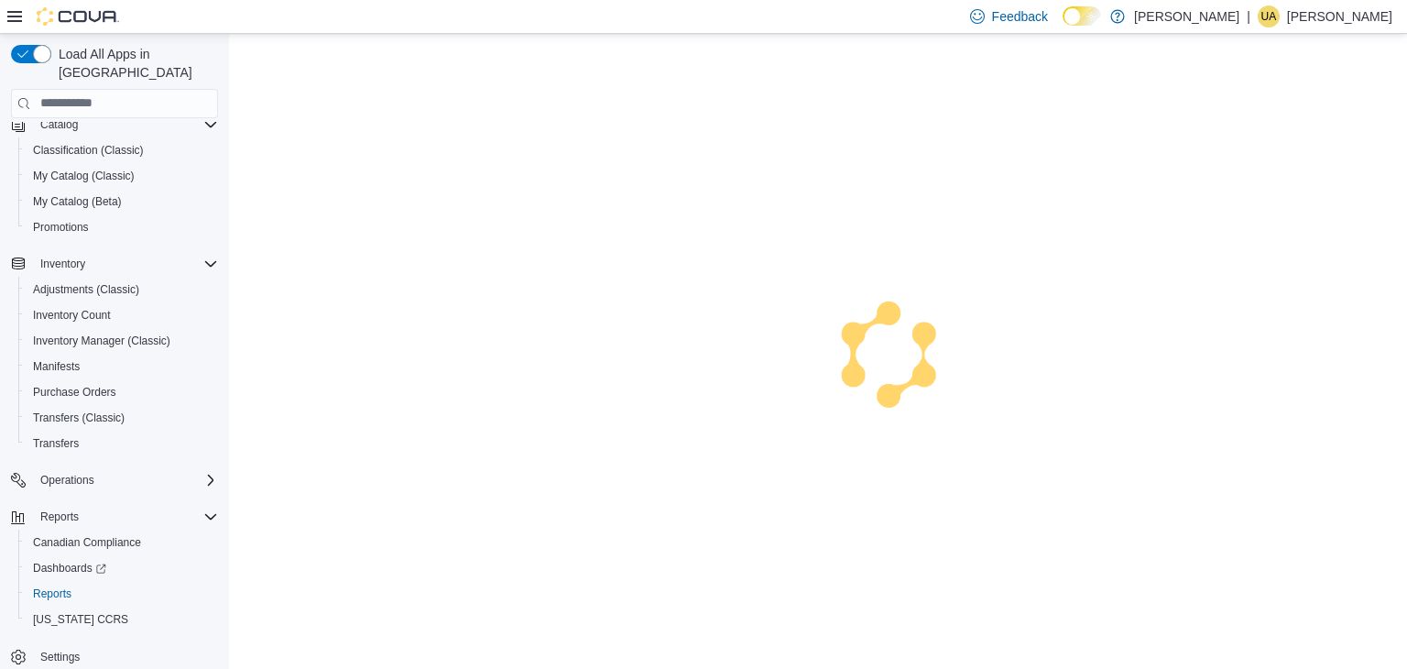 The height and width of the screenshot is (669, 1407). I want to click on a: Transfers (Classic), so click(79, 418).